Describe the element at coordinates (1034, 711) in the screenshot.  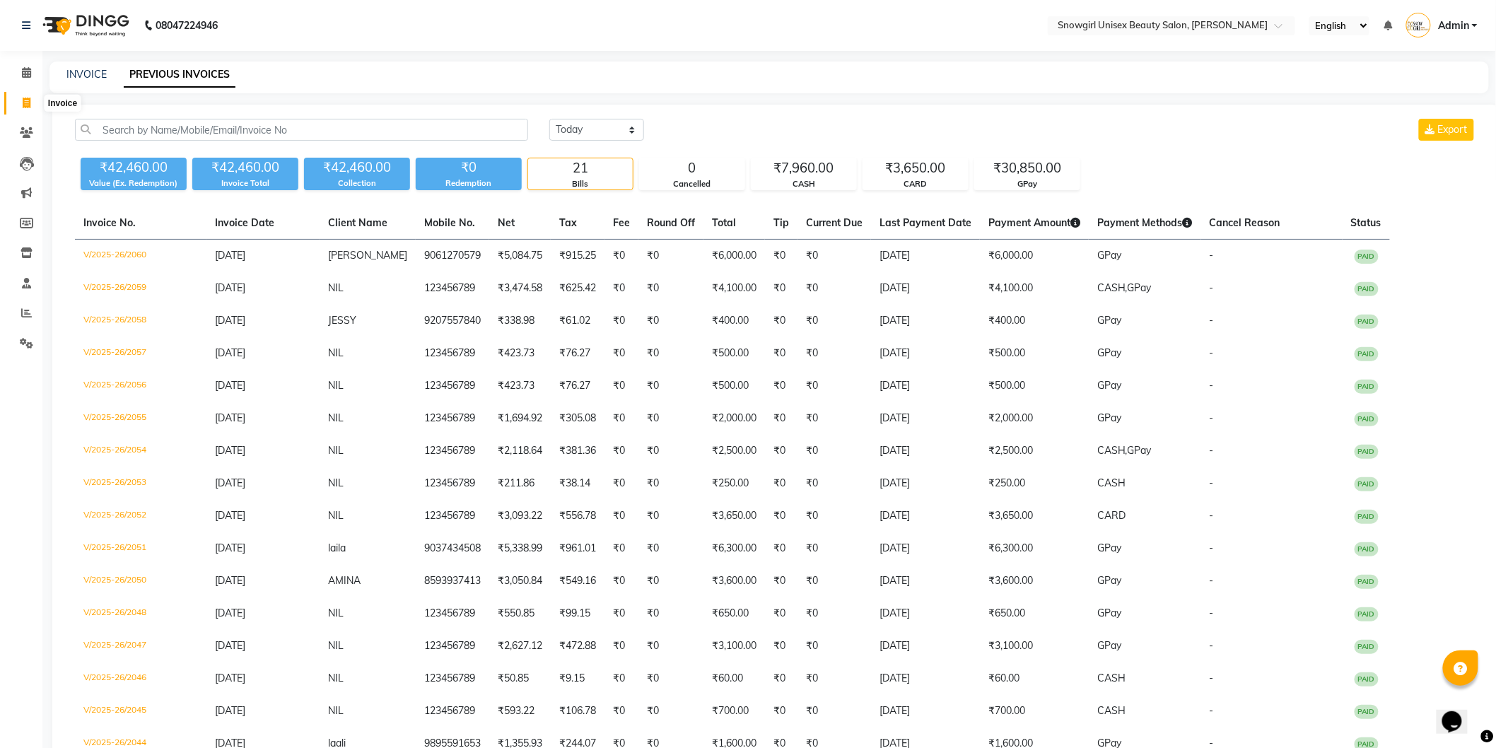
I see `td: ₹700.00` at that location.